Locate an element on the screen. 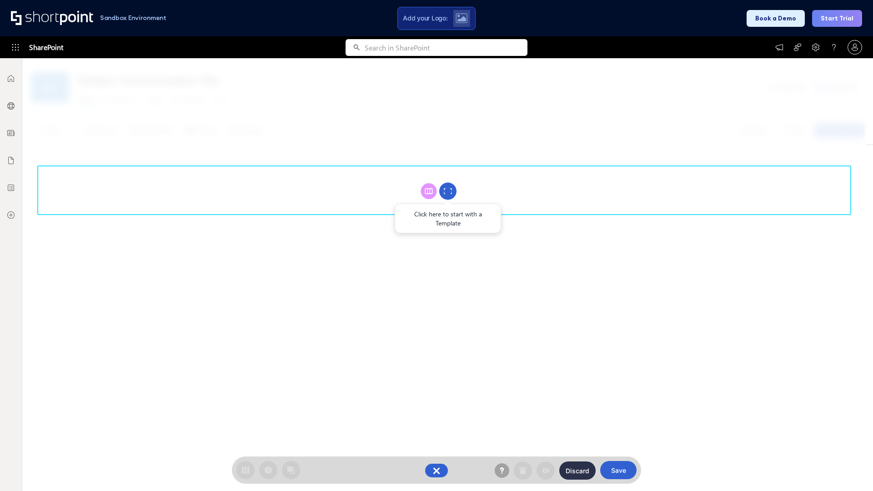  h1: Sandbox Environment is located at coordinates (133, 18).